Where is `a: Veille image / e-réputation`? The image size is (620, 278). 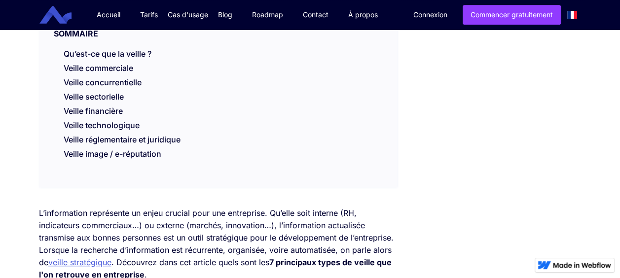 a: Veille image / e-réputation is located at coordinates (113, 156).